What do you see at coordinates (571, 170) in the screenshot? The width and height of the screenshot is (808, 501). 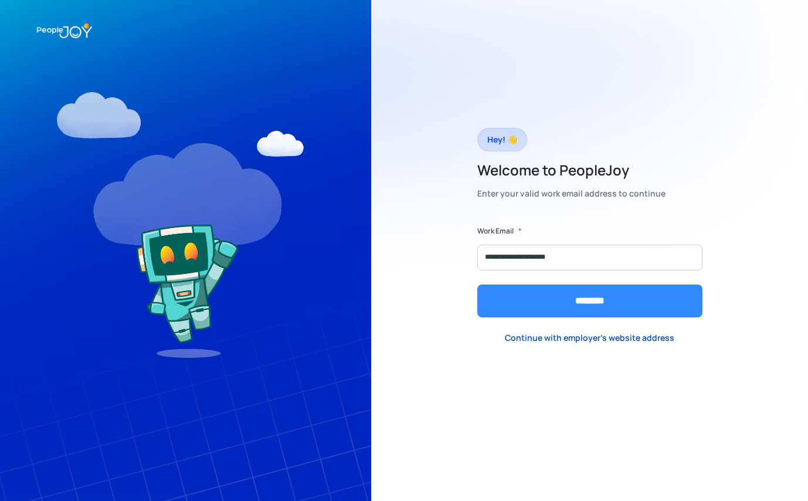 I see `h2: Welcome to PeopleJoy` at bounding box center [571, 170].